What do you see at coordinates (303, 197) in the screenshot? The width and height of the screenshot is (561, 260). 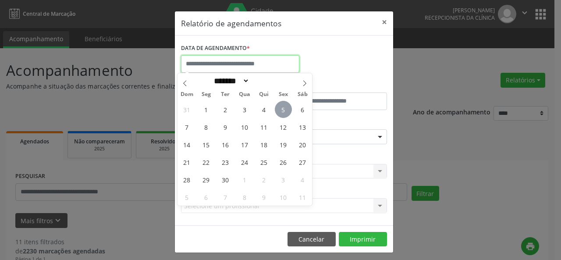 I see `span: Outubro 11, 2025` at bounding box center [303, 197].